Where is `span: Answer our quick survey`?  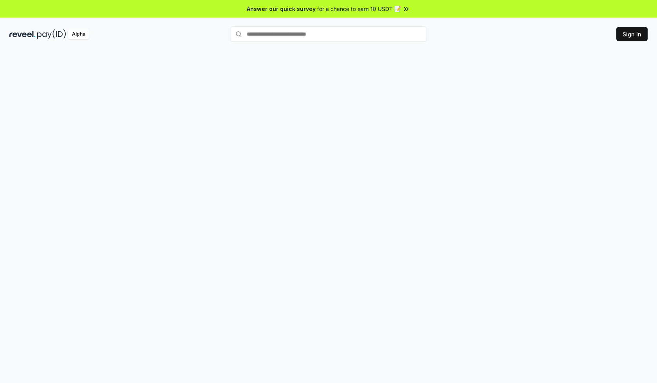 span: Answer our quick survey is located at coordinates (281, 9).